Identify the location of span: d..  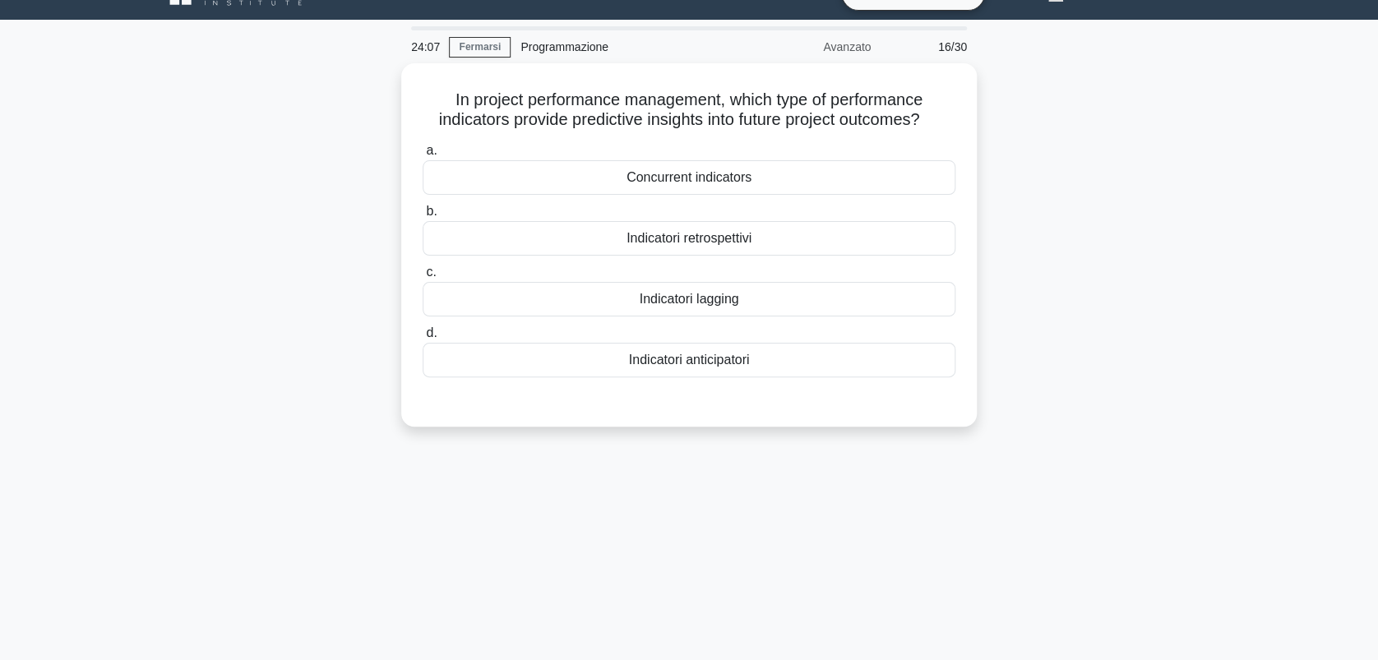
(431, 332).